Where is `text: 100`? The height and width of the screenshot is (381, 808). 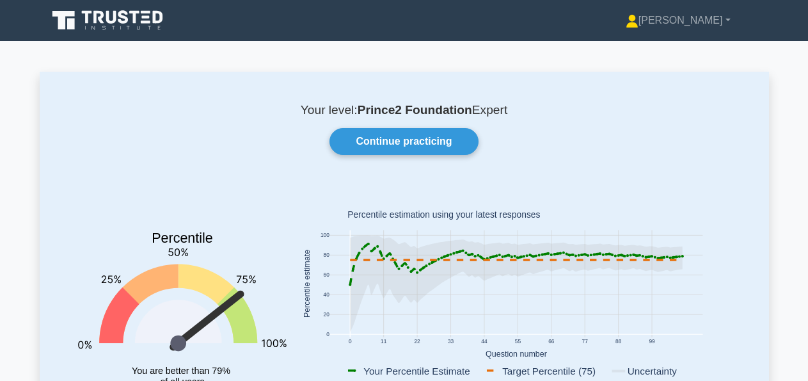
text: 100 is located at coordinates (324, 235).